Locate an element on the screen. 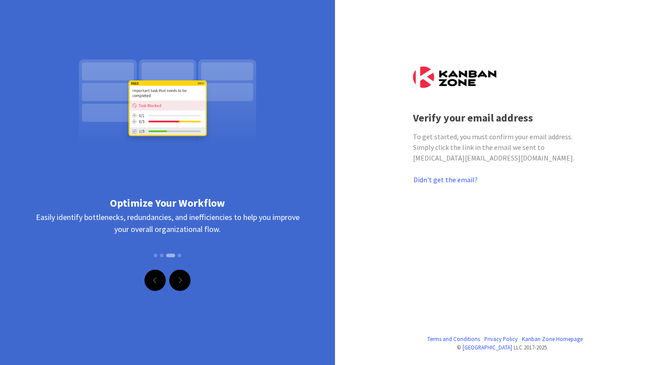 The width and height of the screenshot is (670, 365). button: Slide 3 is located at coordinates (171, 255).